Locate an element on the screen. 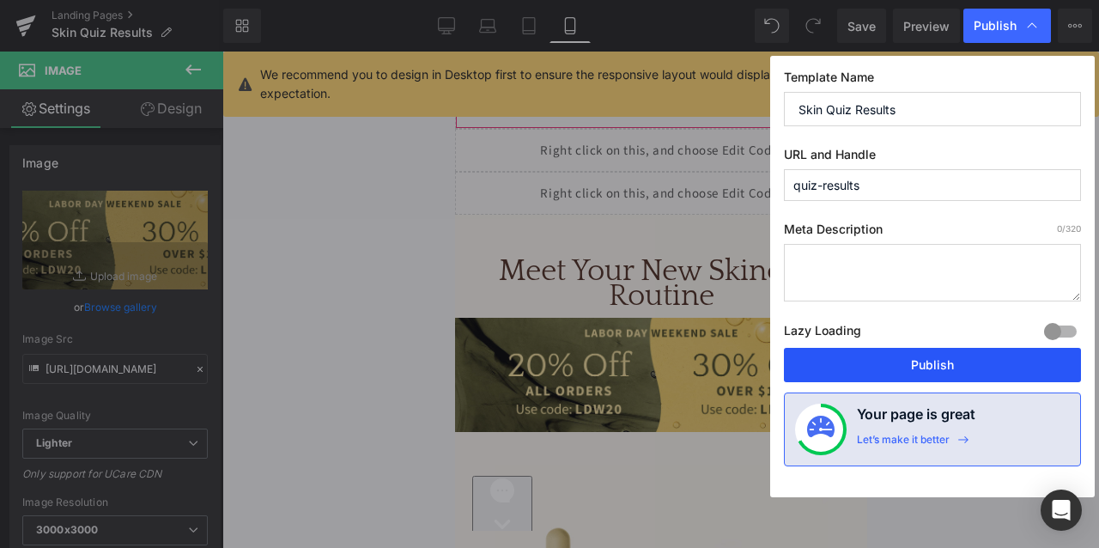  div: Let’s make it better is located at coordinates (903, 444).